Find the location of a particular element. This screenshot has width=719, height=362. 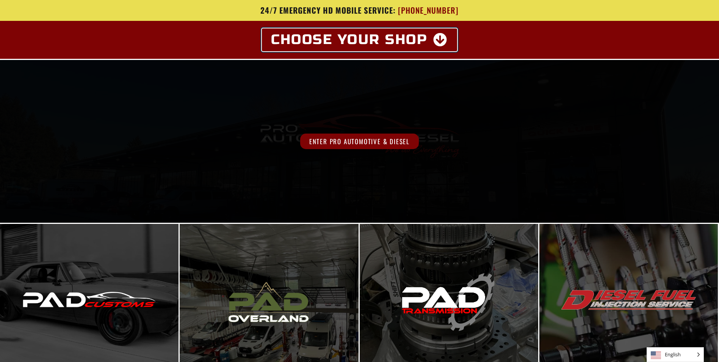

aside: Language selected: English is located at coordinates (675, 354).